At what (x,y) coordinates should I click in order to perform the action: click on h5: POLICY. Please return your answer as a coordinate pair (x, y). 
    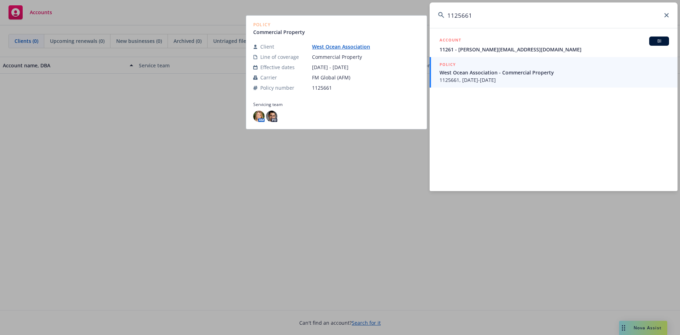
    Looking at the image, I should click on (448, 64).